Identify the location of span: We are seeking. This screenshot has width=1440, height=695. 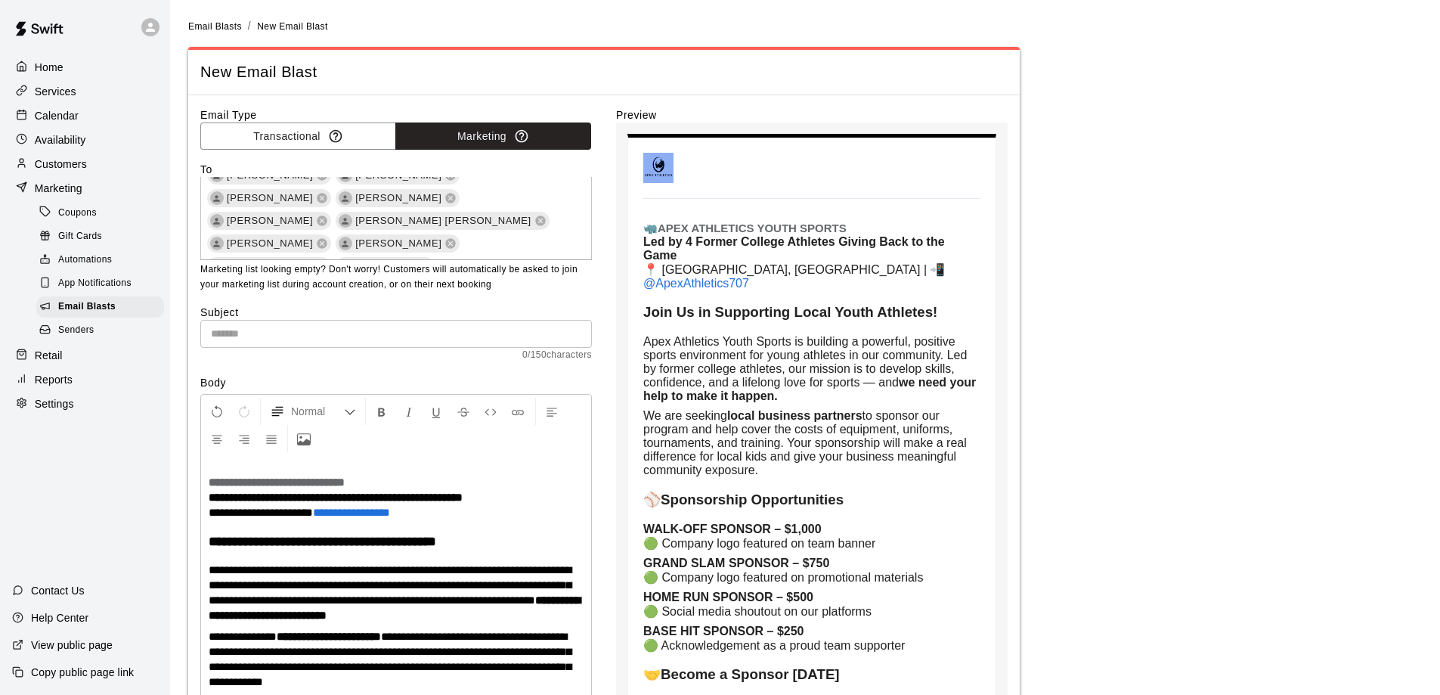
(685, 415).